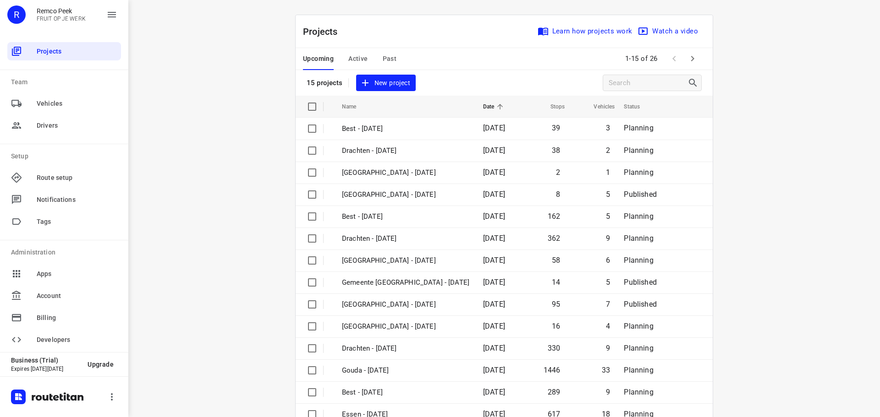 This screenshot has height=417, width=880. What do you see at coordinates (554, 348) in the screenshot?
I see `span: 330` at bounding box center [554, 348].